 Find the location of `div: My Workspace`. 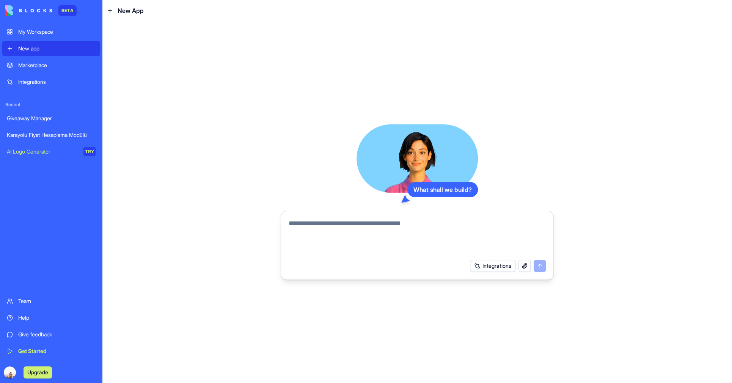

div: My Workspace is located at coordinates (57, 32).